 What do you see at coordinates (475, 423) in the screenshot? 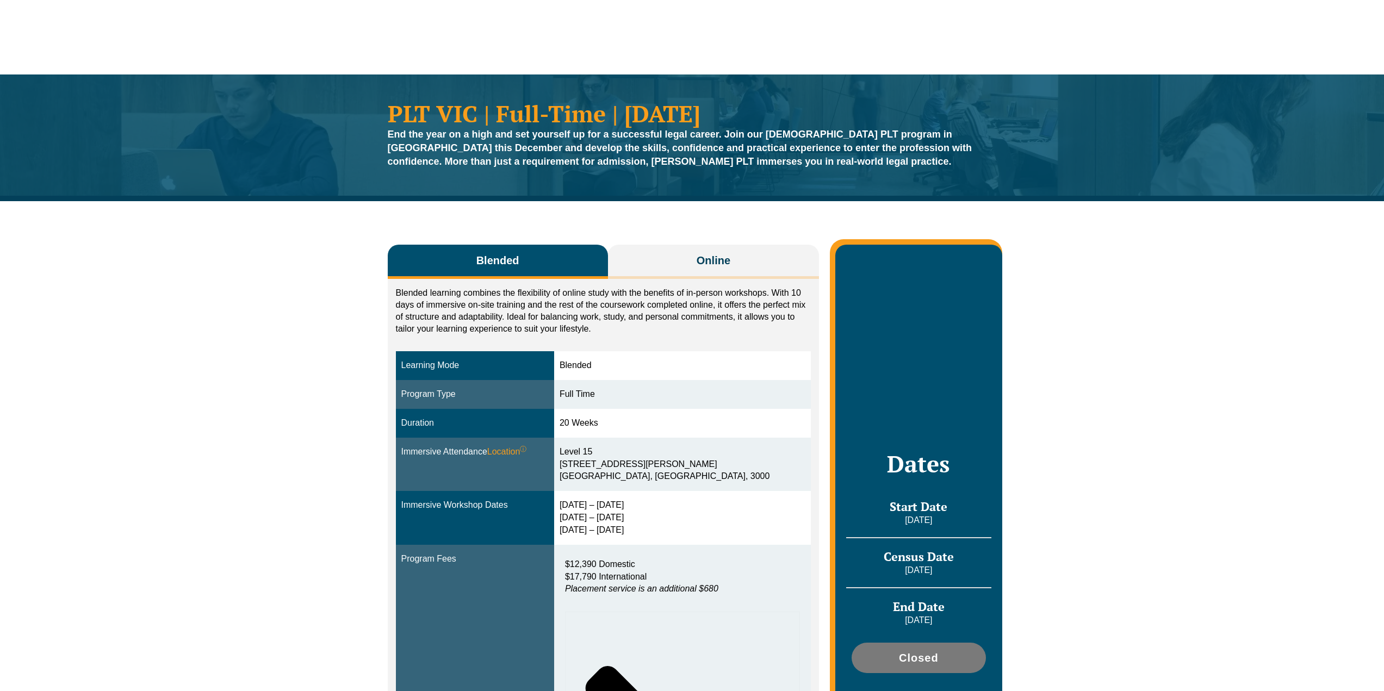
I see `div: Duration` at bounding box center [475, 423].